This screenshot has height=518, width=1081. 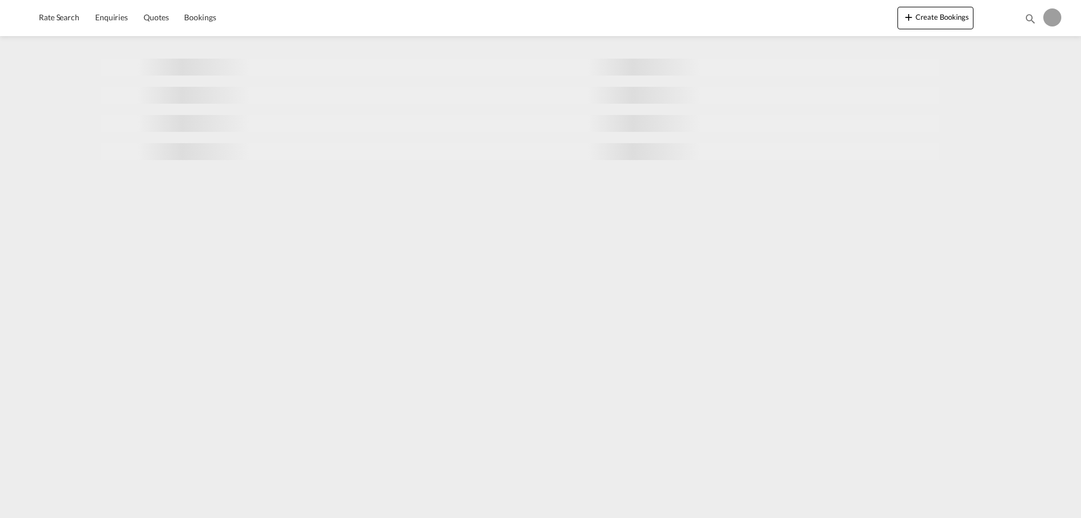 I want to click on md-icon: icon-plus 400-fg, so click(x=909, y=17).